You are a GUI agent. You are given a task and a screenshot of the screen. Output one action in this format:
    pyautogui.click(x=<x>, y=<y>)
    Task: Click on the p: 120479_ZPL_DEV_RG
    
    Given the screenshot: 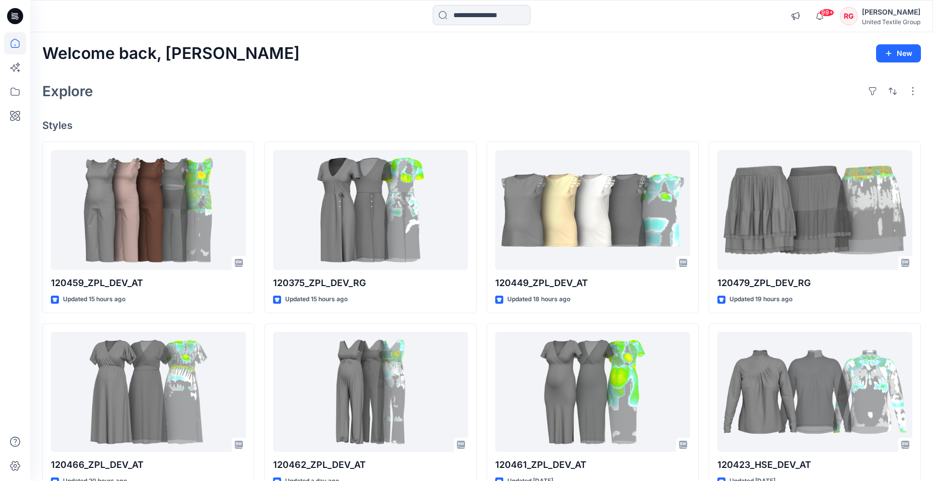 What is the action you would take?
    pyautogui.click(x=814, y=283)
    